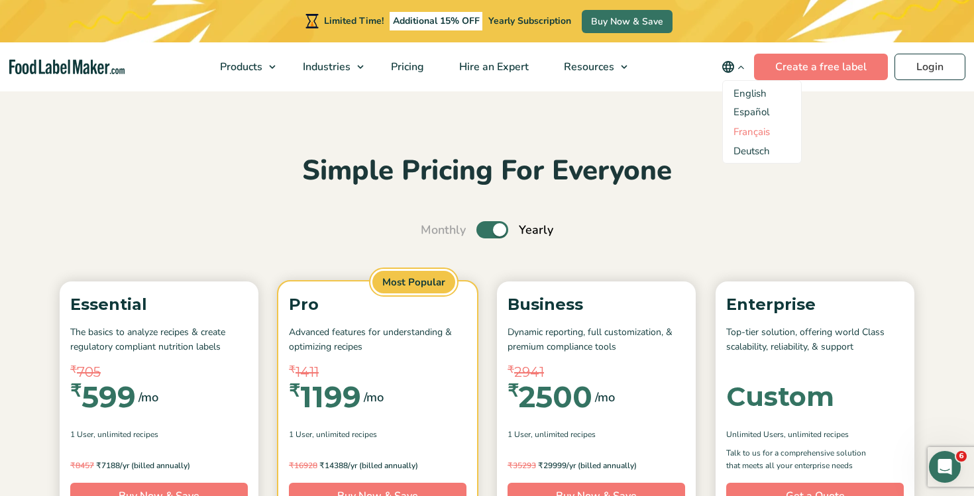 This screenshot has width=974, height=496. I want to click on p: Talk to us for a comprehensive solution that meets all your enterprise needs, so click(803, 460).